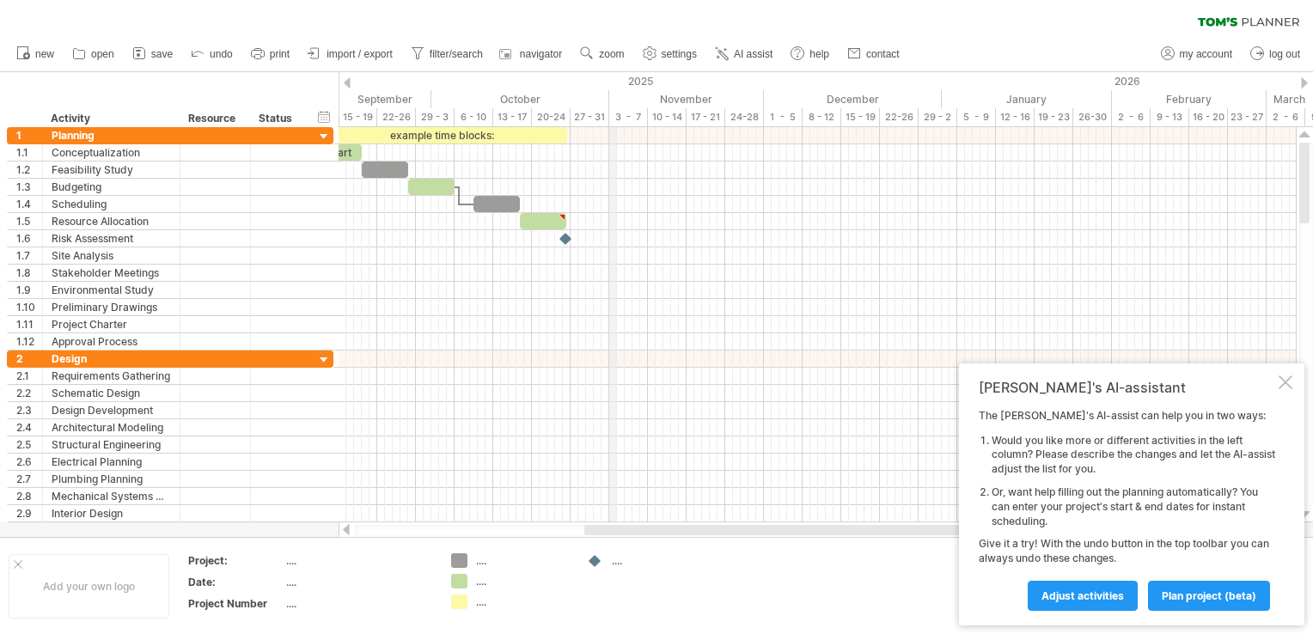 The height and width of the screenshot is (634, 1313). I want to click on div: Status, so click(278, 119).